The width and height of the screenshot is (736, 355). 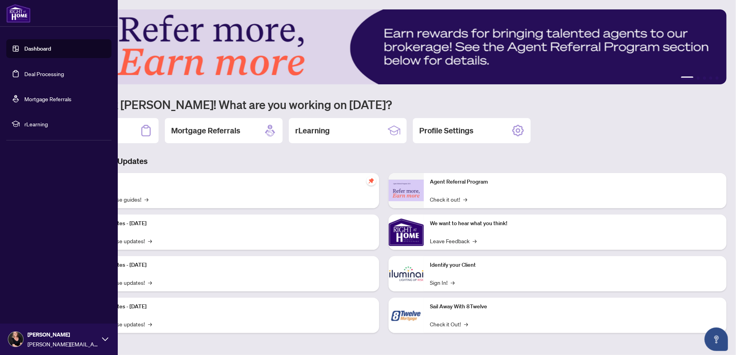 I want to click on img: Profile Icon, so click(x=16, y=340).